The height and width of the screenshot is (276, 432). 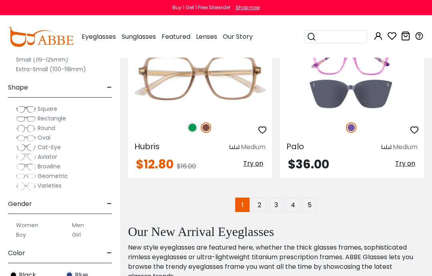 What do you see at coordinates (26, 186) in the screenshot?
I see `img: Varieties.png` at bounding box center [26, 186].